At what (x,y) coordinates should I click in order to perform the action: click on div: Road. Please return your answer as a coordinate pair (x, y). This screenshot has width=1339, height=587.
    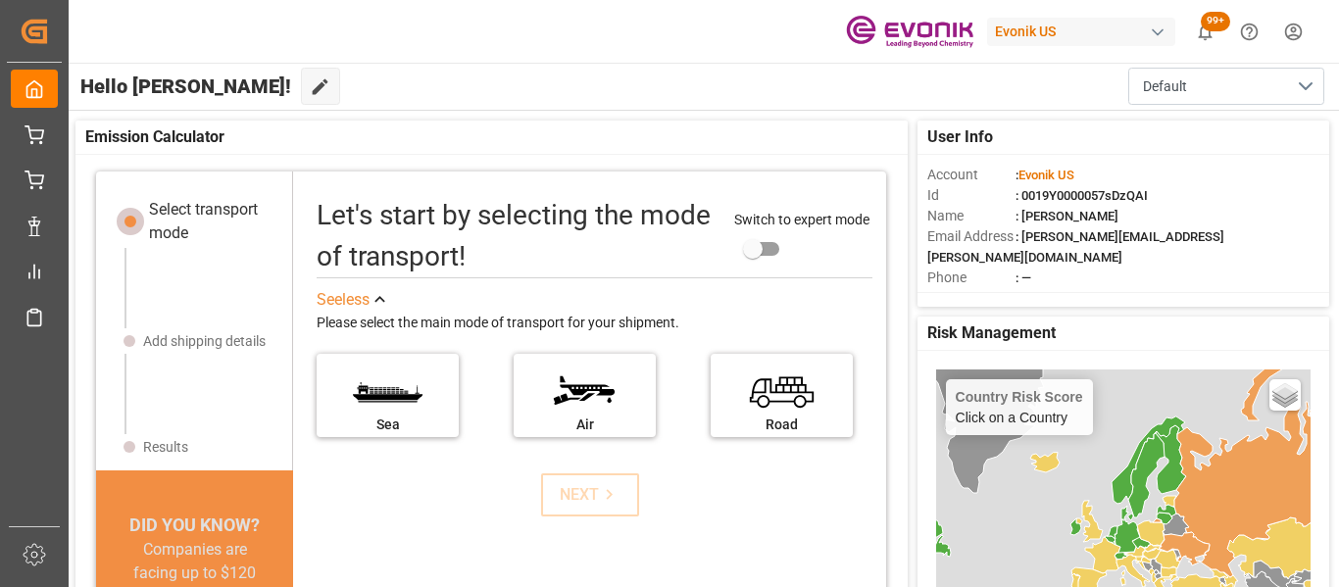
    Looking at the image, I should click on (781, 424).